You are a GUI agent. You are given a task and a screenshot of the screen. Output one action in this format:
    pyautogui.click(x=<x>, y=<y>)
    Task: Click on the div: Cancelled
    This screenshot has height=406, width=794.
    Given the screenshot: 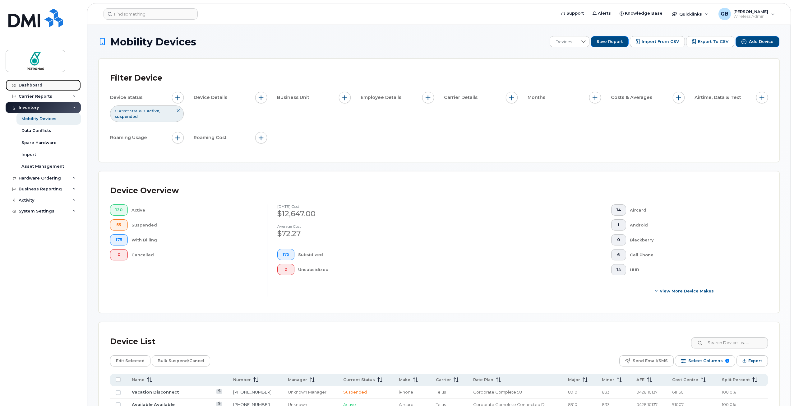 What is the action you would take?
    pyautogui.click(x=194, y=255)
    